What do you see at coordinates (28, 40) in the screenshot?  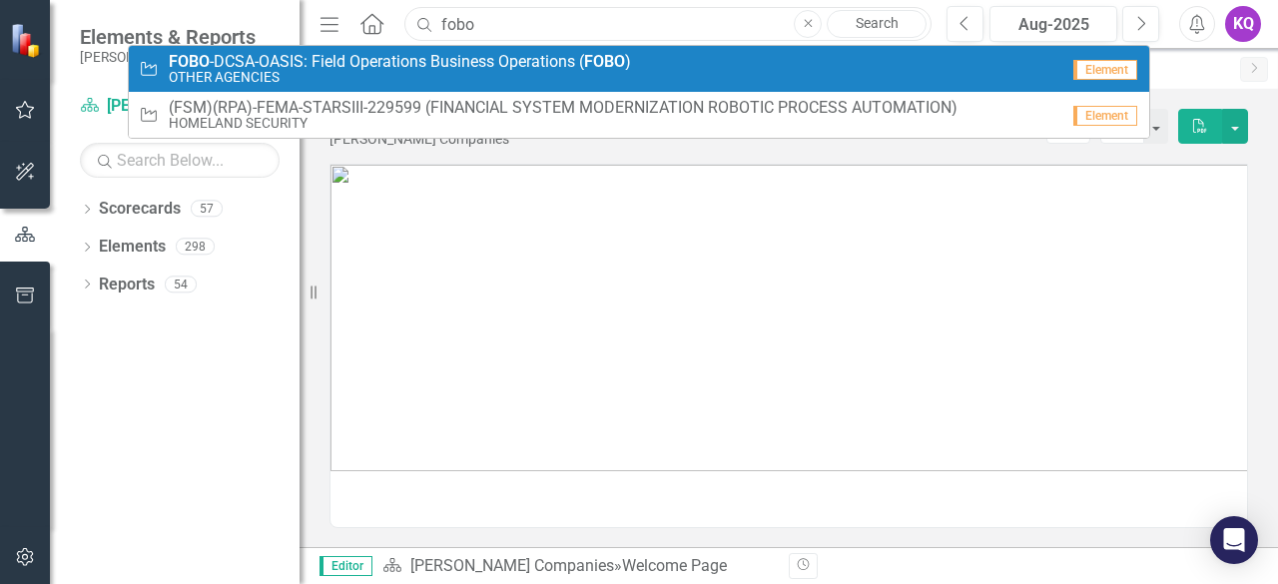 I see `img: ClearPoint Strategy` at bounding box center [28, 40].